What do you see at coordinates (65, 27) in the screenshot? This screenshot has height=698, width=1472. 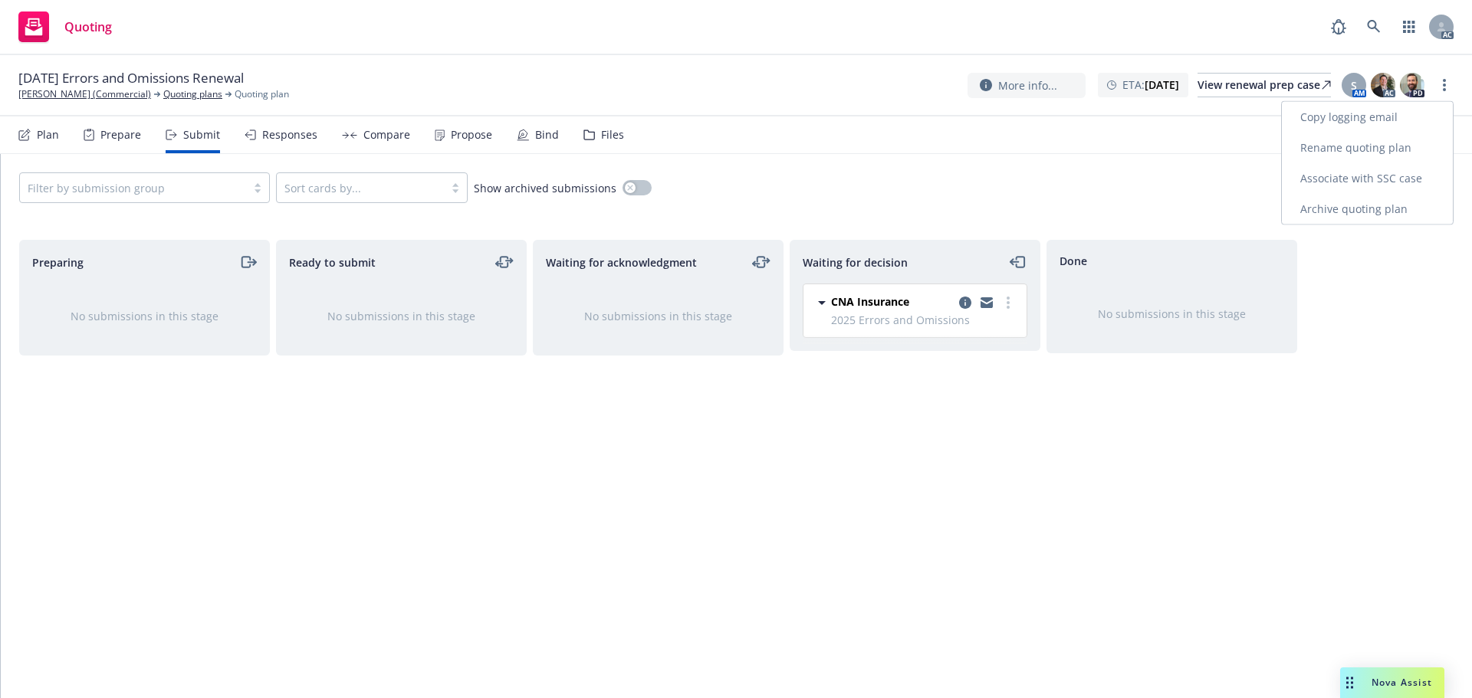 I see `a: Quoting` at bounding box center [65, 27].